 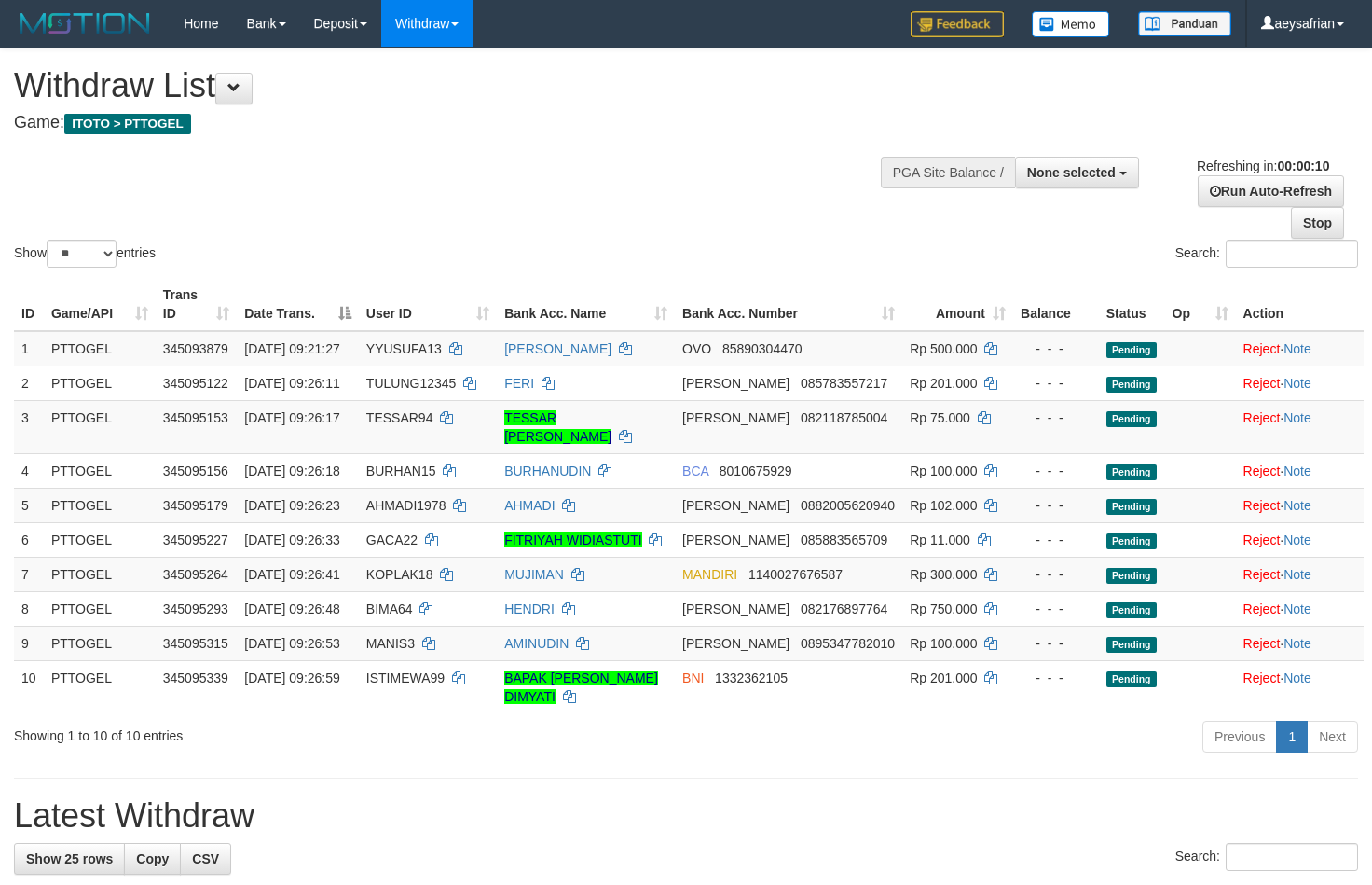 I want to click on h1: Withdraw List, so click(x=455, y=86).